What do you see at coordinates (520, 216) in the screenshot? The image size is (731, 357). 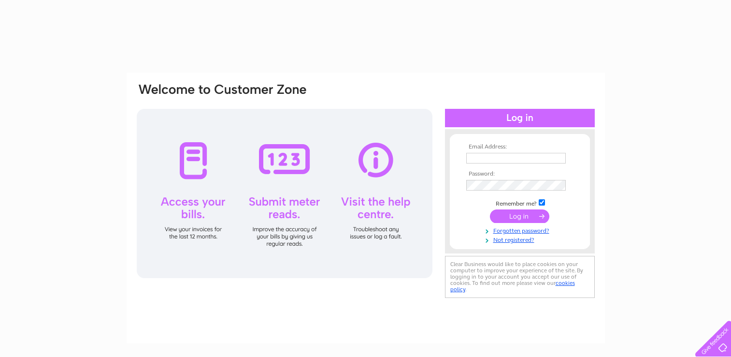 I see `input: Submit` at bounding box center [520, 216].